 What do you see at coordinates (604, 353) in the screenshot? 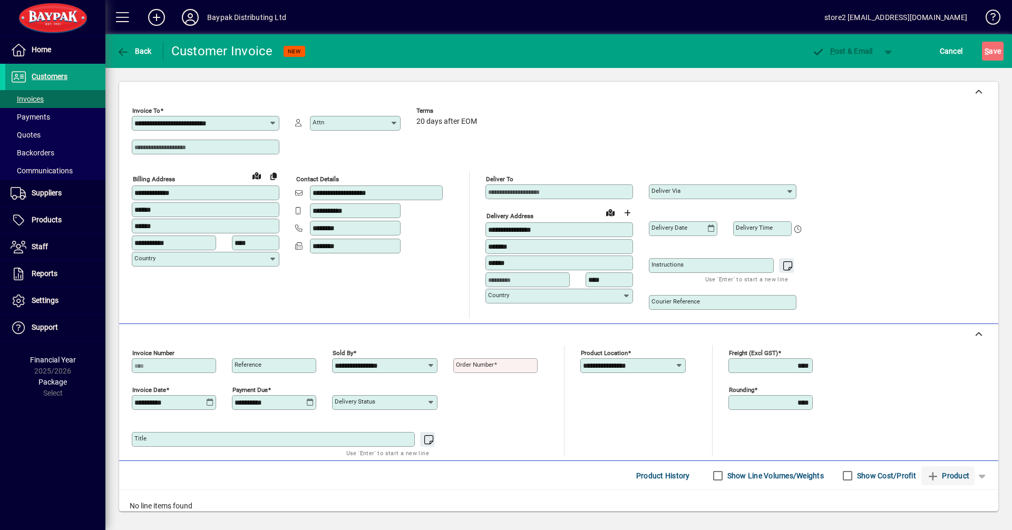
I see `mat-label: Product location` at bounding box center [604, 353].